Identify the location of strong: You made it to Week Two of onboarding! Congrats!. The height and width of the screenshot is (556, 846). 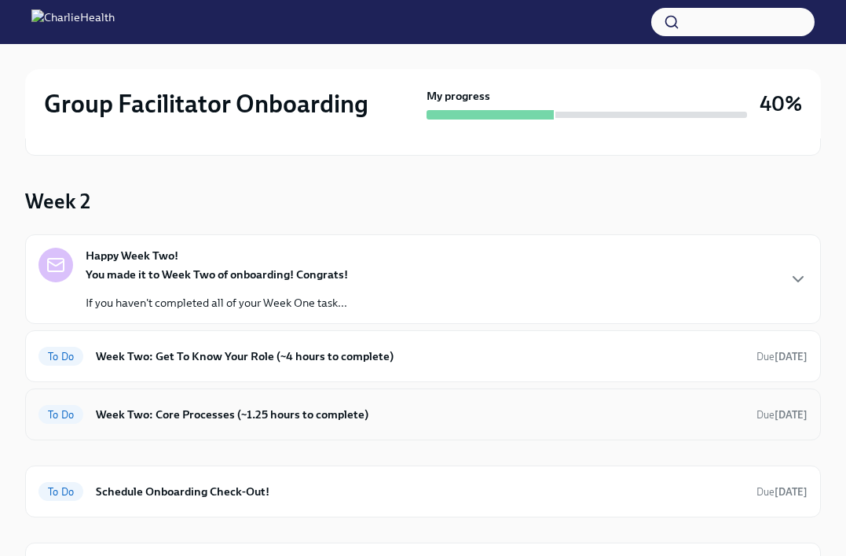
(217, 274).